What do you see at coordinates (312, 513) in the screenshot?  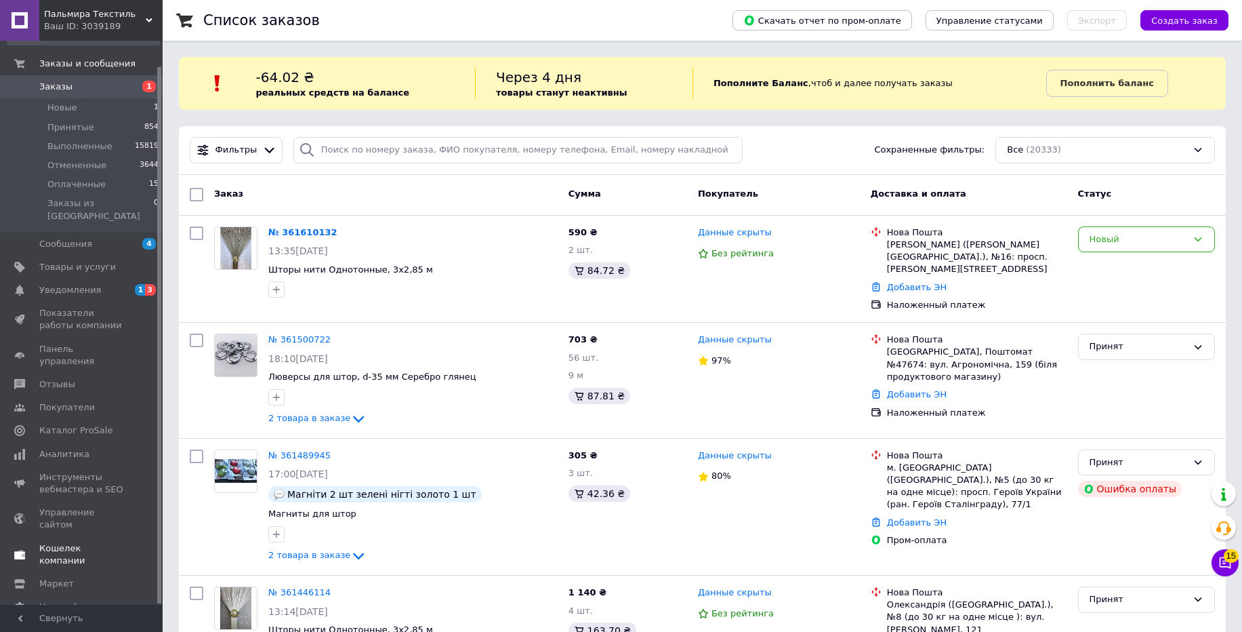 I see `a: Магниты для штор` at bounding box center [312, 513].